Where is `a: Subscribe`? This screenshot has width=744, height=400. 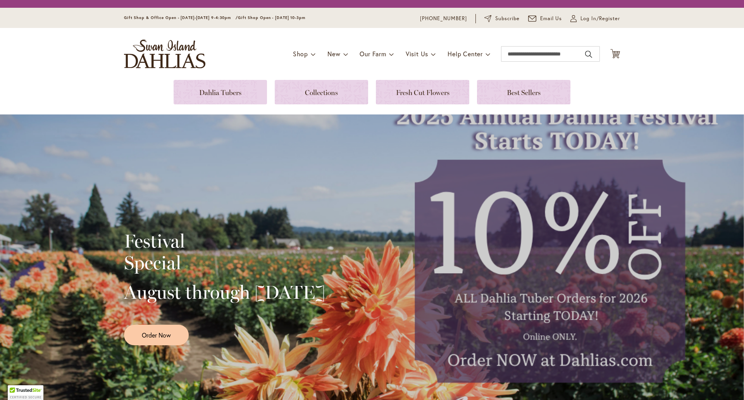
a: Subscribe is located at coordinates (502, 19).